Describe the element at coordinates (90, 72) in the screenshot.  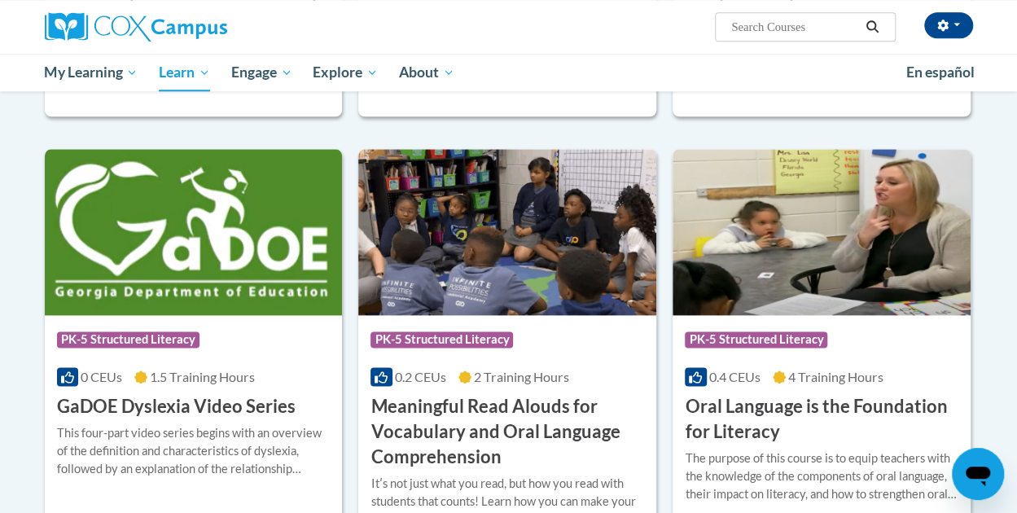
I see `span: My Learning` at that location.